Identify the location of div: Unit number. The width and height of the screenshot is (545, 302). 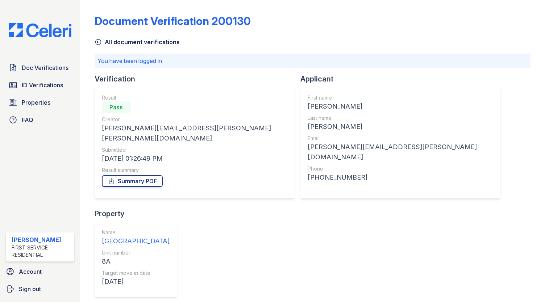
(135, 253).